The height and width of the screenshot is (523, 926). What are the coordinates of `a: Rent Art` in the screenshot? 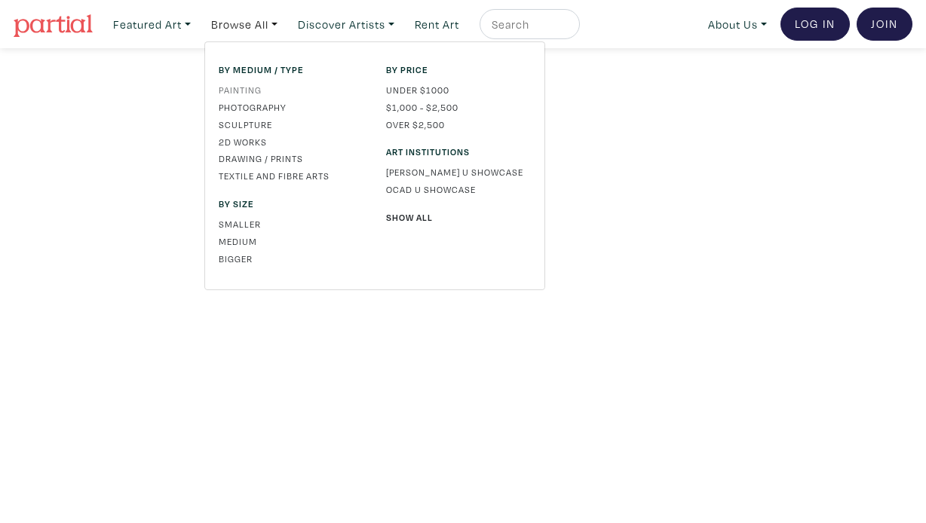 It's located at (437, 24).